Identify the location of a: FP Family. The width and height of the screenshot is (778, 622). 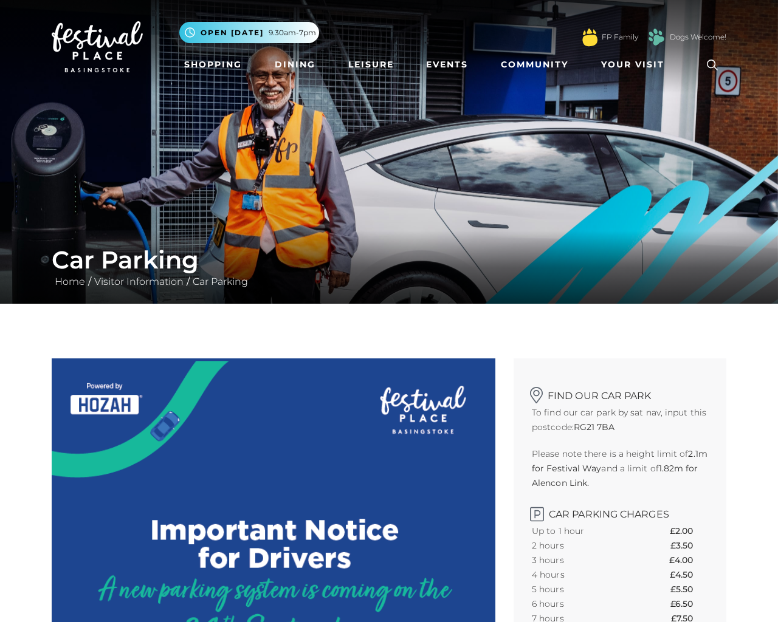
(620, 37).